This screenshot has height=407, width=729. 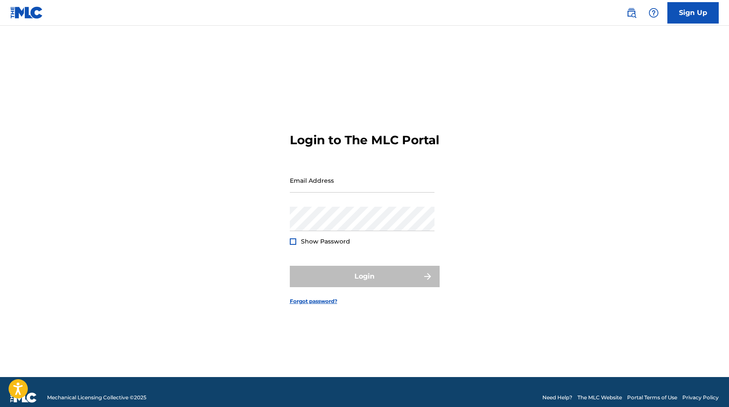 I want to click on div: Widget de chat, so click(x=707, y=386).